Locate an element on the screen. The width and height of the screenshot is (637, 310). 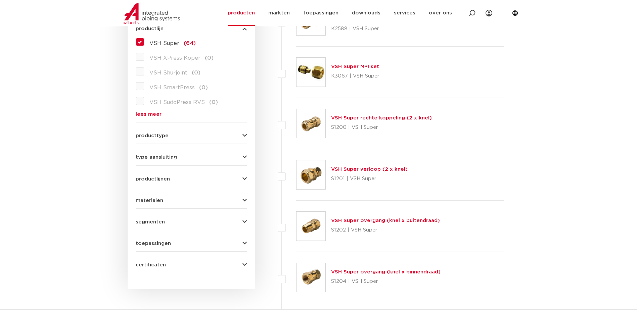
span: type aansluiting is located at coordinates (156, 157).